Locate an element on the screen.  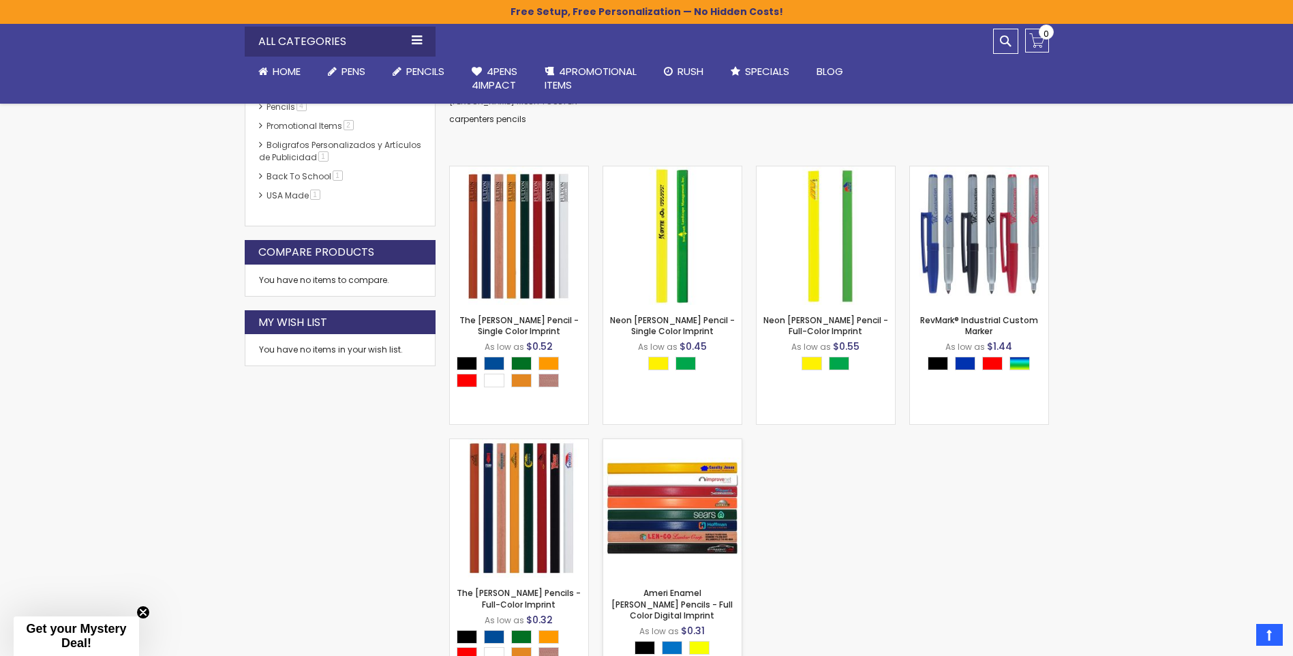
div: Yellow is located at coordinates (699, 647).